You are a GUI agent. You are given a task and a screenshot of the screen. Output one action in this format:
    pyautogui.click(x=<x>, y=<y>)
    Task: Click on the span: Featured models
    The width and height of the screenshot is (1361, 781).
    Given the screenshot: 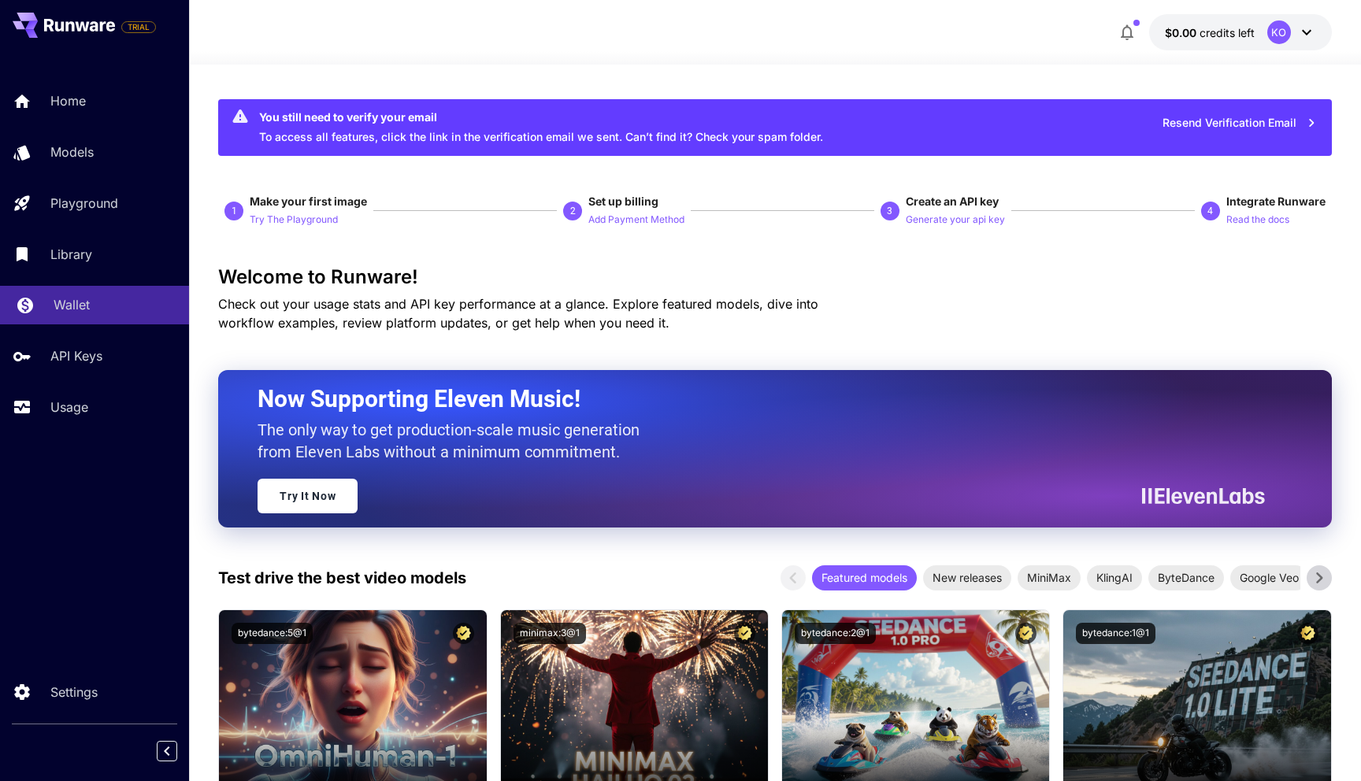 What is the action you would take?
    pyautogui.click(x=864, y=577)
    